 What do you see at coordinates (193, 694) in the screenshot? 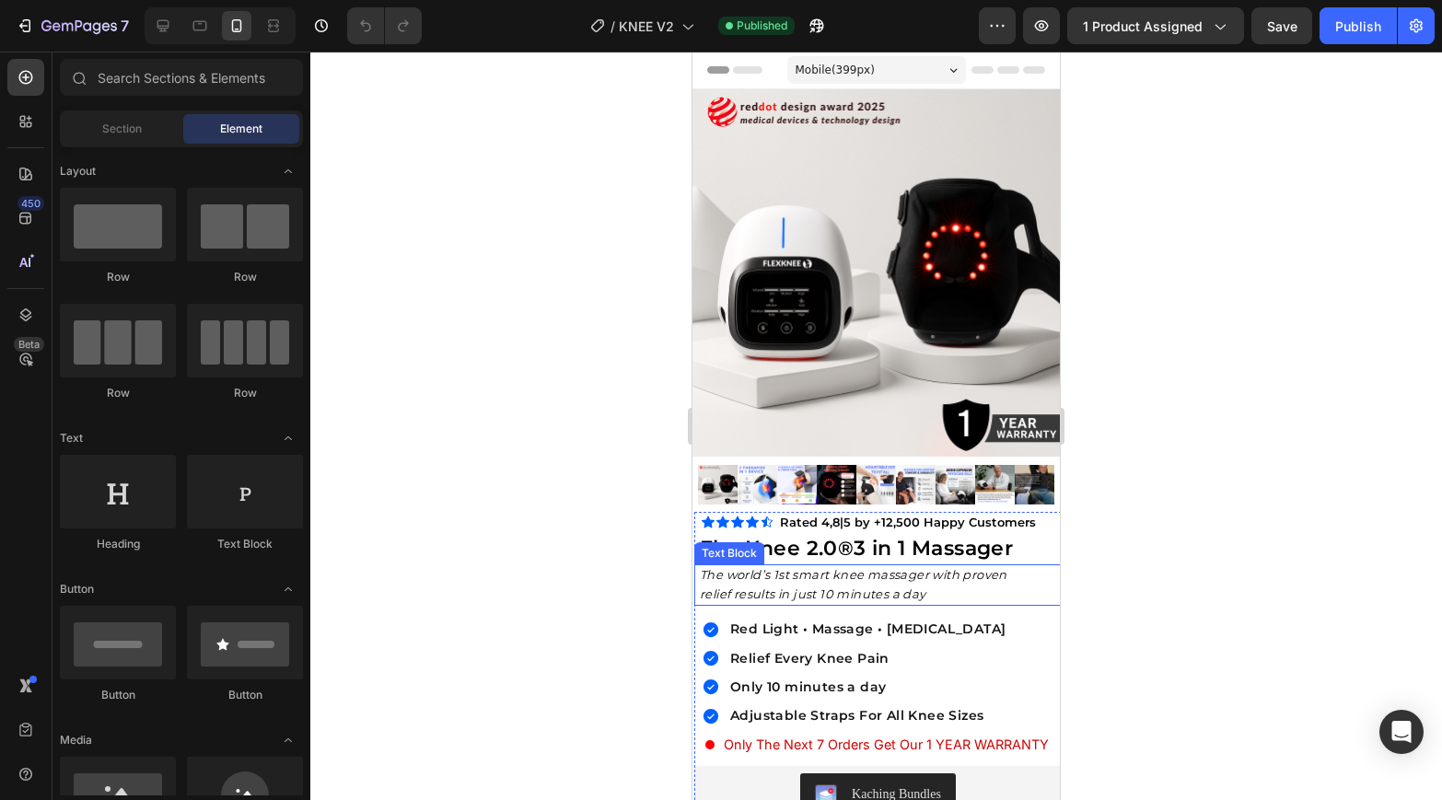
I see `span: Only The Next 7 Orders Get Our 1 YEAR WARRANTY` at bounding box center [193, 694].